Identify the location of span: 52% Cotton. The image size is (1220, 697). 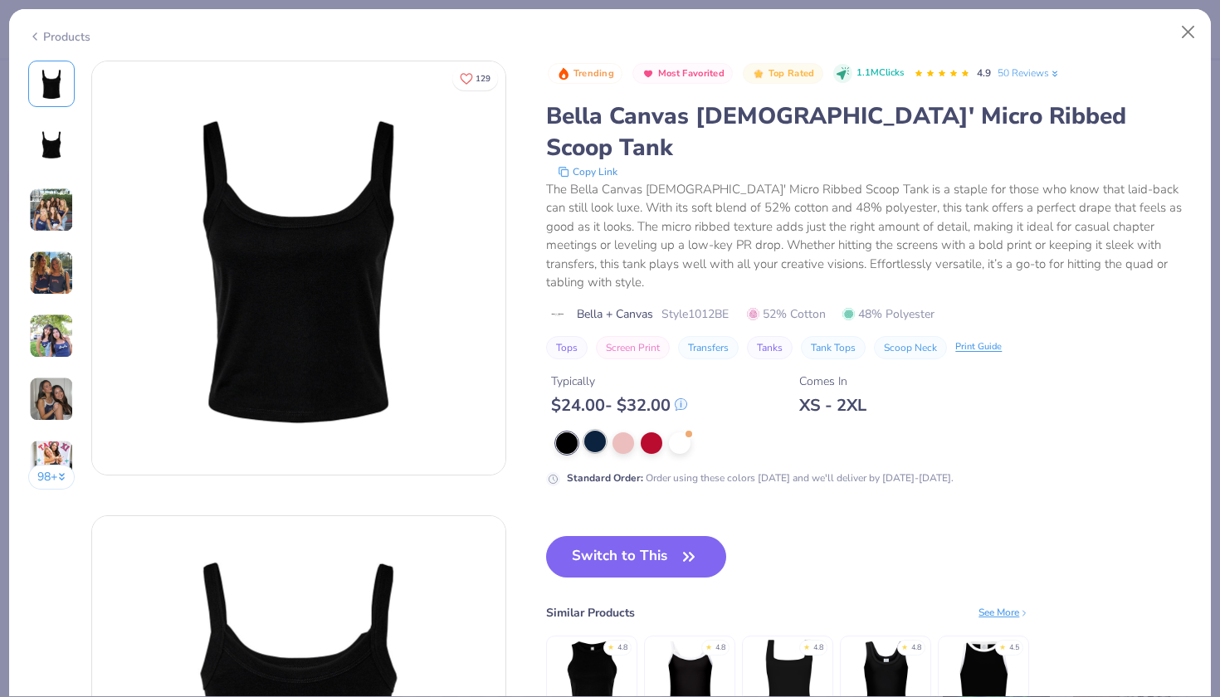
(786, 314).